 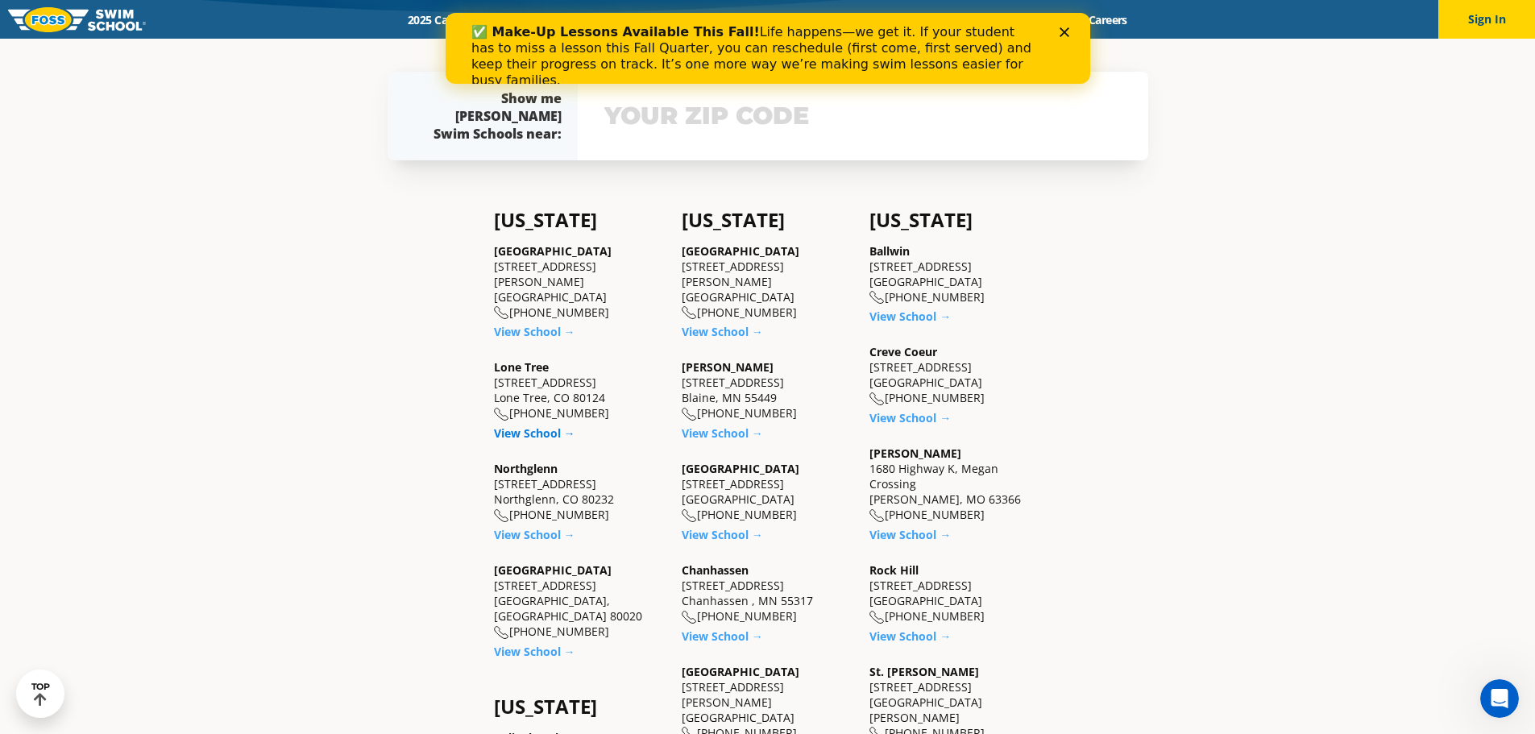 I want to click on a: Chanhassen, so click(x=715, y=570).